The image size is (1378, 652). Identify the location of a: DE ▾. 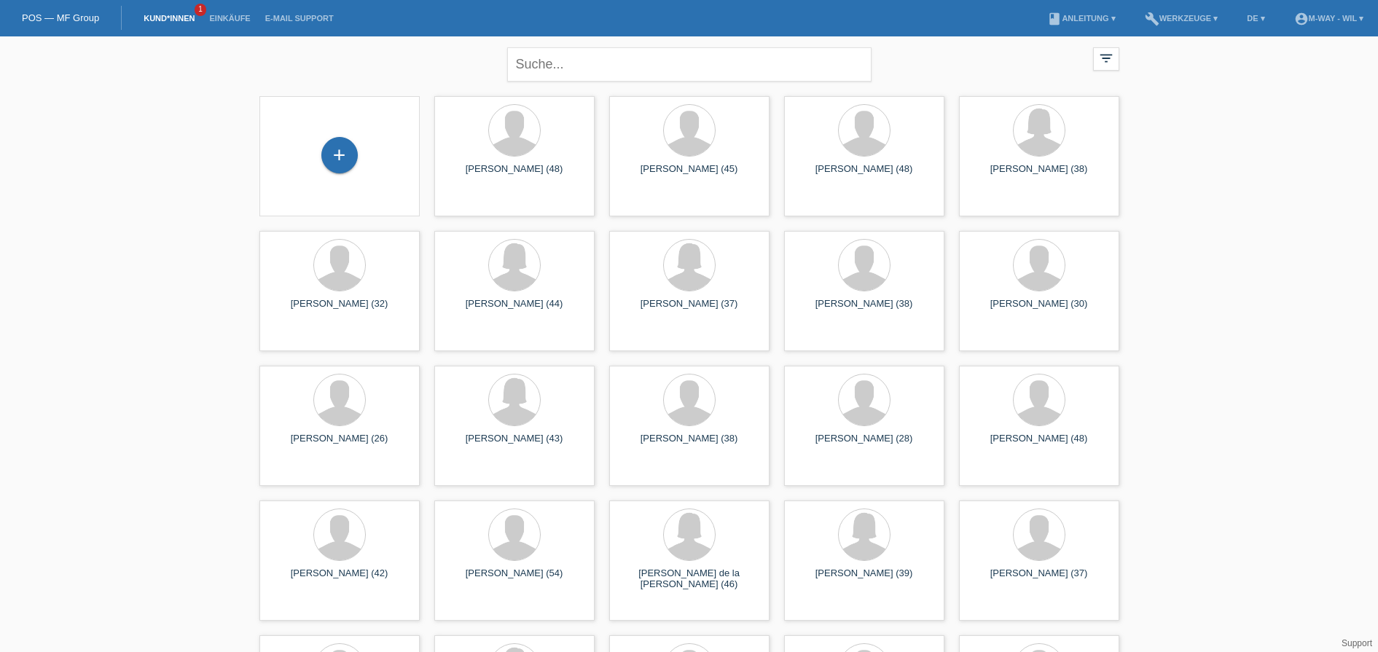
(1256, 18).